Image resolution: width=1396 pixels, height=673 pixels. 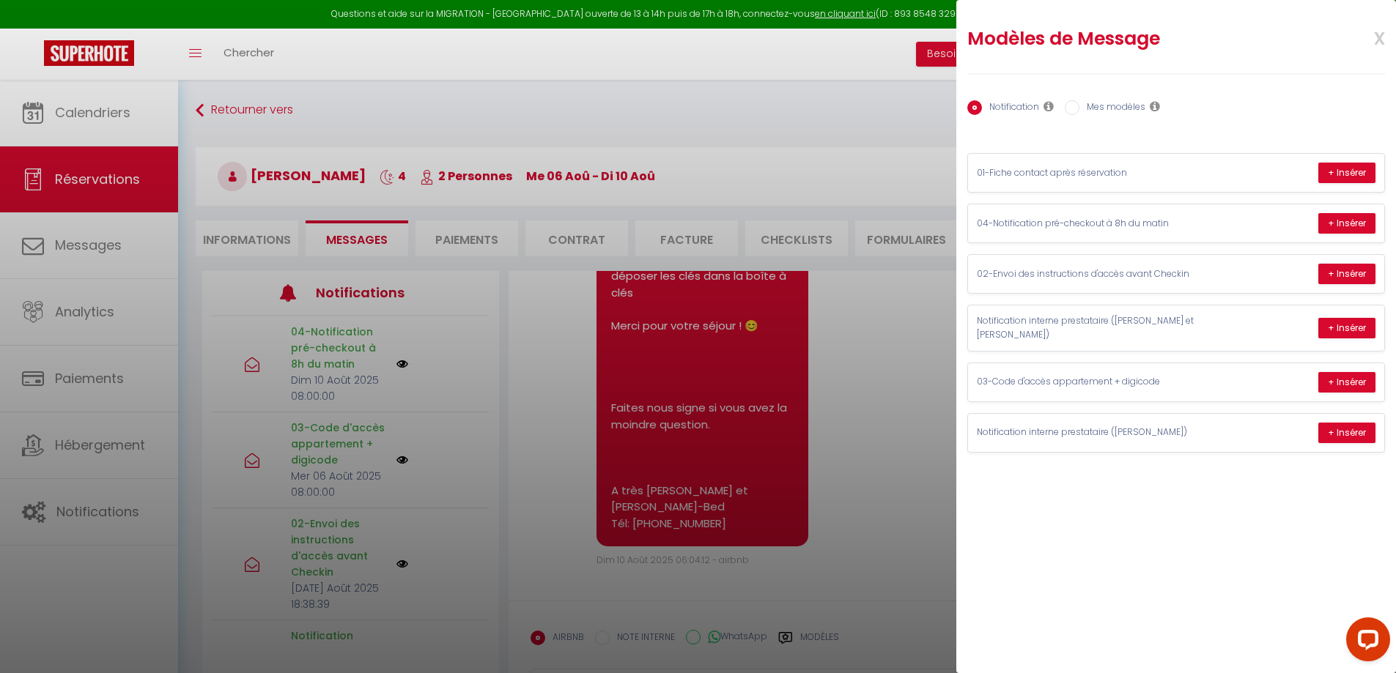 I want to click on i: Les notifications sont visibles par toi et ton équipe, so click(x=1048, y=106).